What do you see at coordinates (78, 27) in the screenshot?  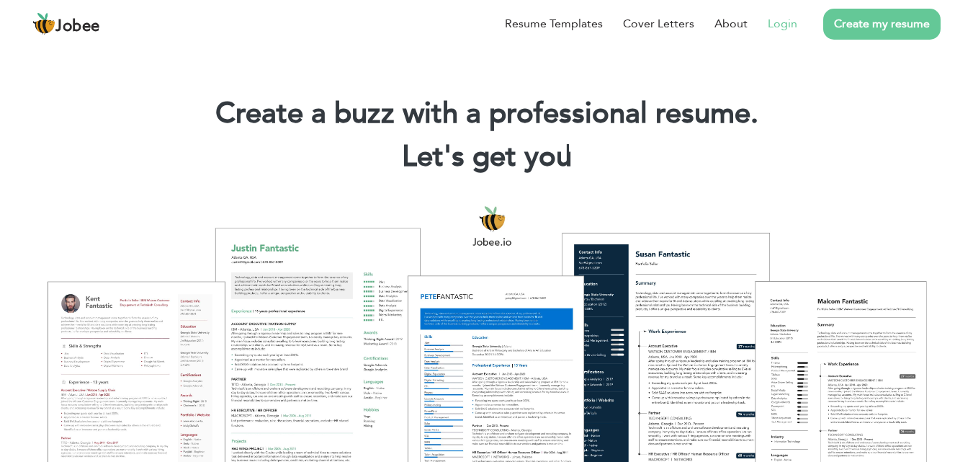 I see `span: Jobee` at bounding box center [78, 27].